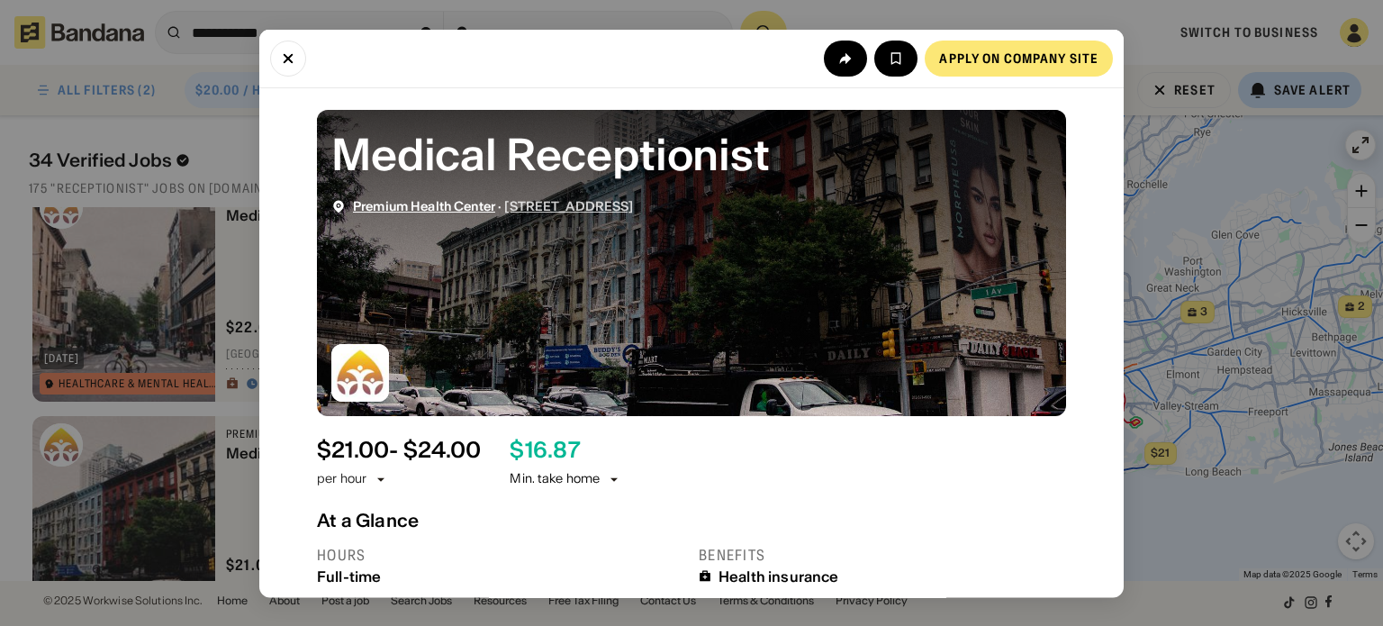 Image resolution: width=1383 pixels, height=626 pixels. What do you see at coordinates (360, 372) in the screenshot?
I see `img: Premium Health Center logo` at bounding box center [360, 372].